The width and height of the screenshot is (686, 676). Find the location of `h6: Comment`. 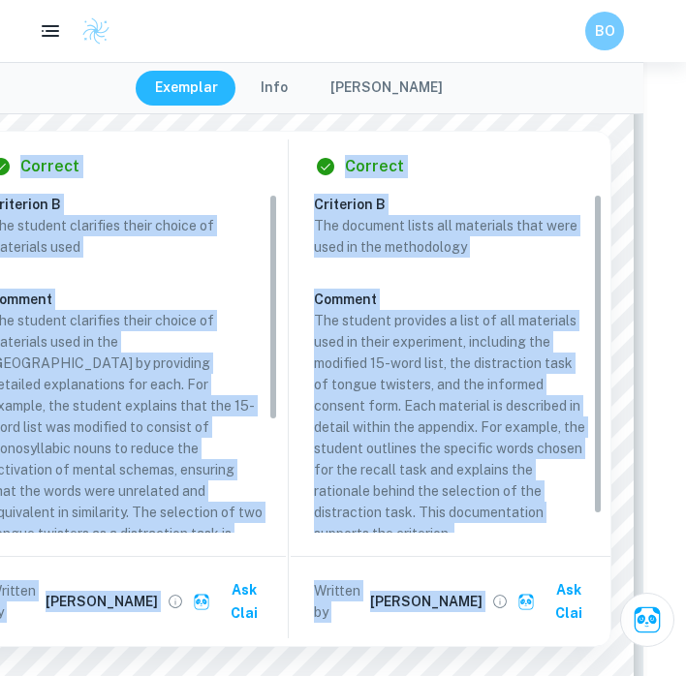

h6: Comment is located at coordinates (451, 299).